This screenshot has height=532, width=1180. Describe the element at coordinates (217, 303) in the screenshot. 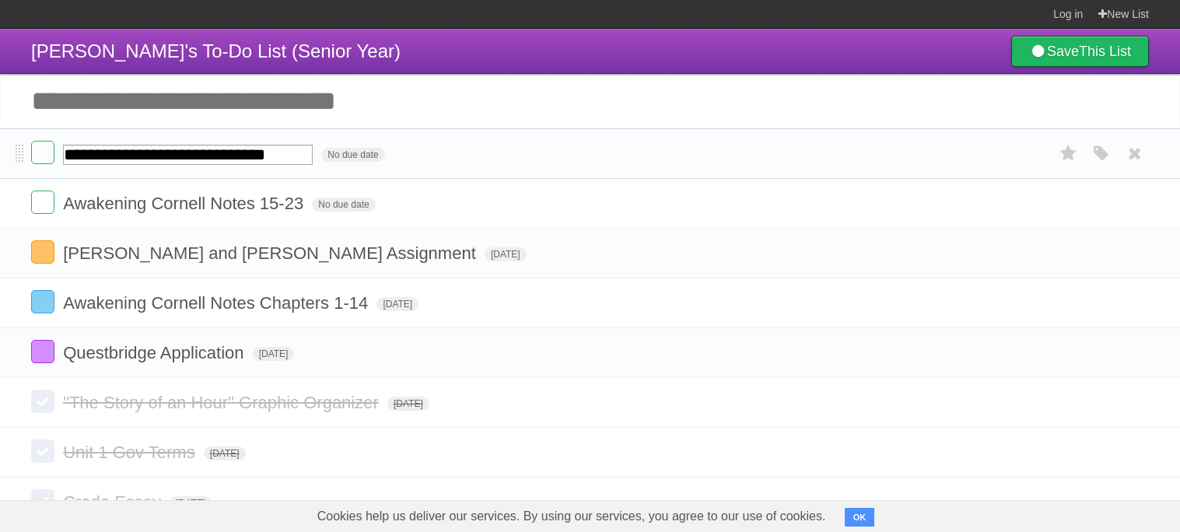

I see `span: Awakening Cornell Notes Chapters 1-14` at that location.